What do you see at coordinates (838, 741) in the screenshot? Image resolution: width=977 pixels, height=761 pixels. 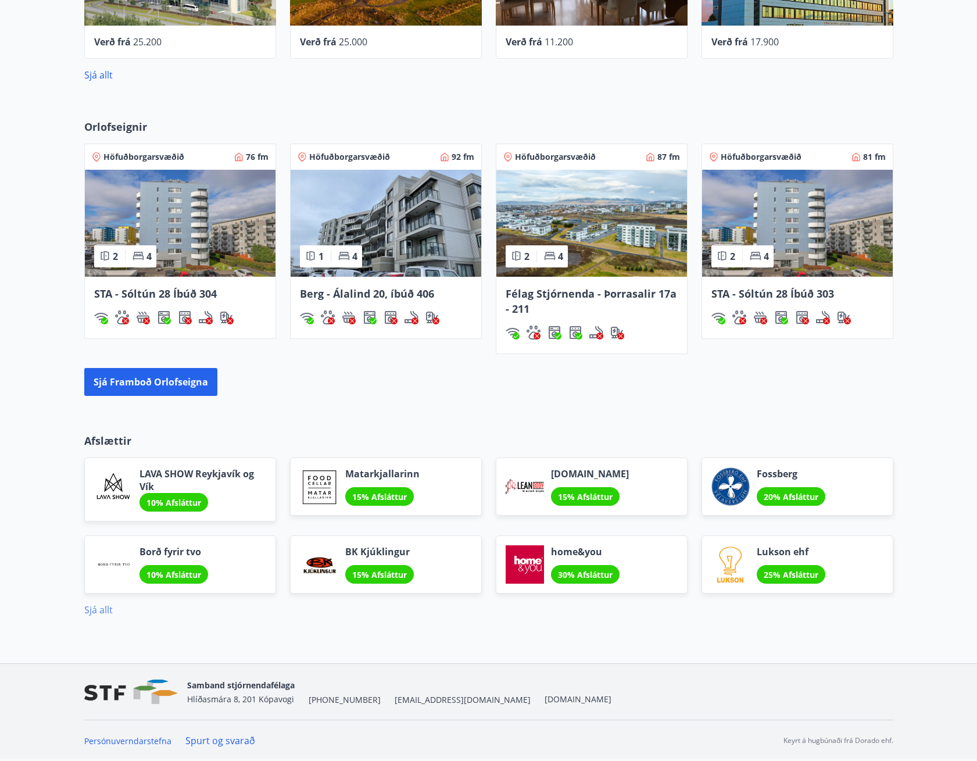 I see `p: Keyrt á hugbúnaði frá Dorado ehf.` at bounding box center [838, 741].